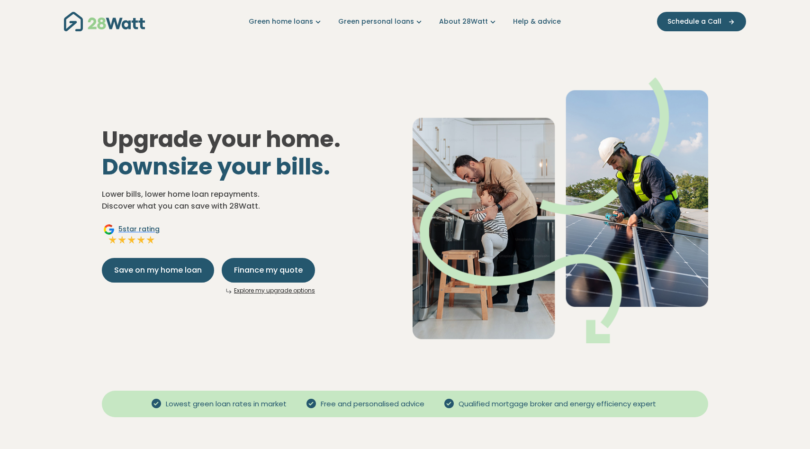  Describe the element at coordinates (405, 21) in the screenshot. I see `nav: Main navigation` at that location.